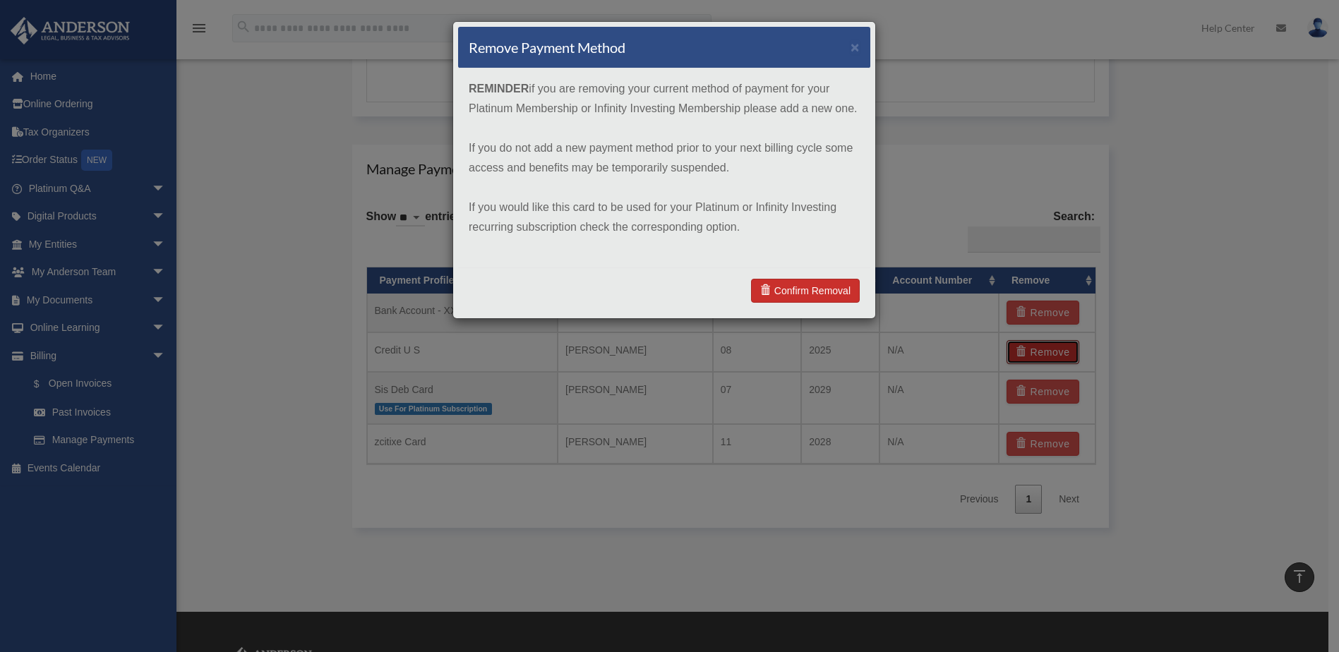 The image size is (1339, 652). What do you see at coordinates (547, 47) in the screenshot?
I see `h4: Remove Payment Method` at bounding box center [547, 47].